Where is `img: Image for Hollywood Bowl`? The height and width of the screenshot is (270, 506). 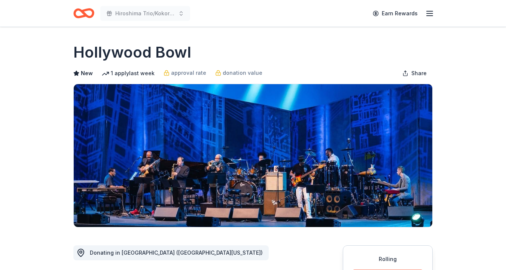
img: Image for Hollywood Bowl is located at coordinates (253, 156).